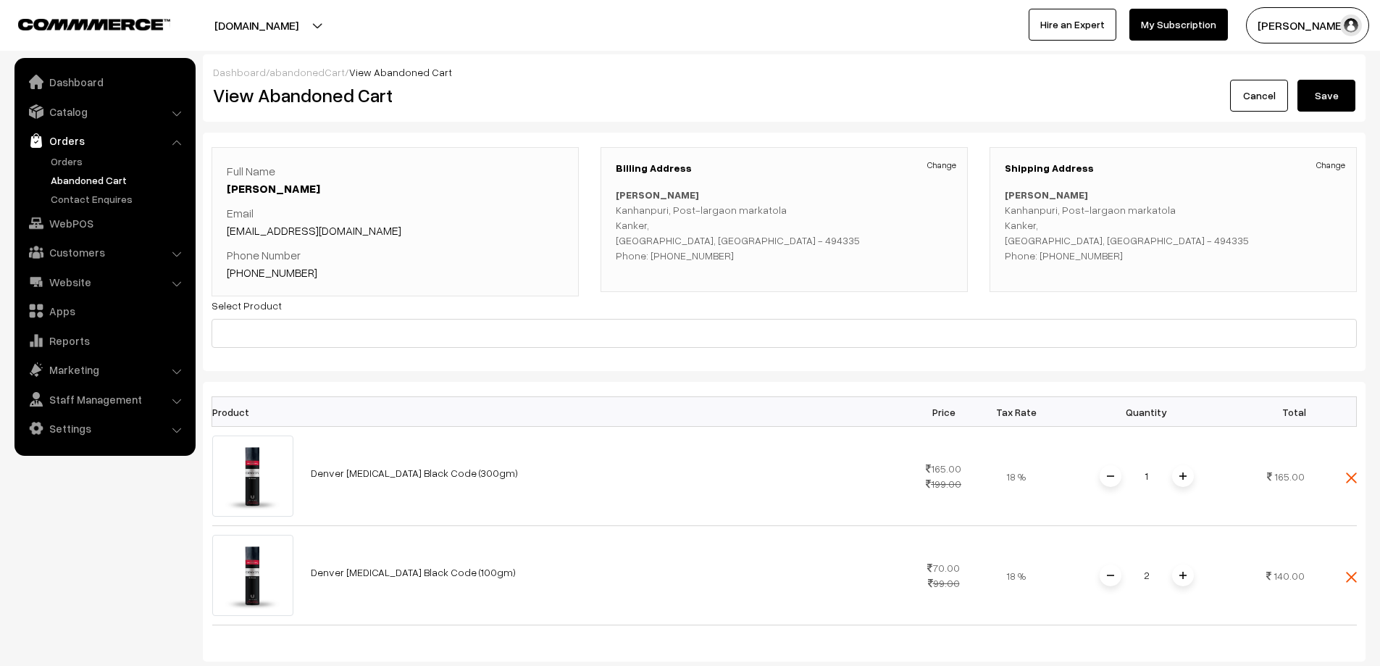 The height and width of the screenshot is (666, 1380). What do you see at coordinates (784, 168) in the screenshot?
I see `h3: Billing Address` at bounding box center [784, 168].